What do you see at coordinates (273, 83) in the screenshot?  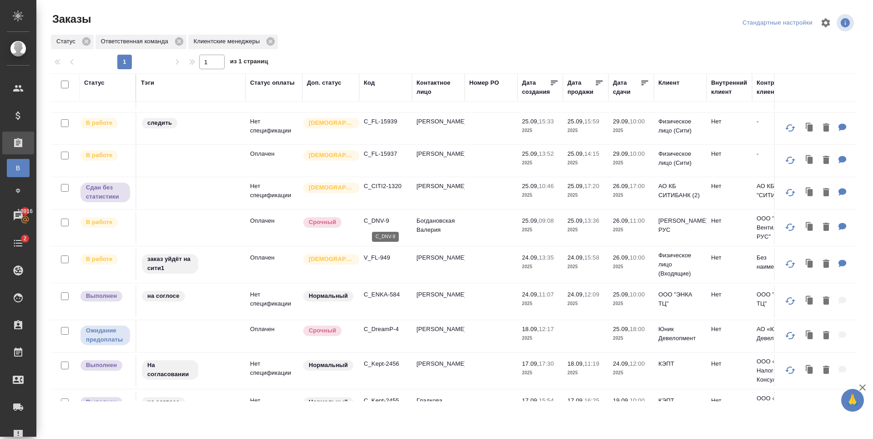 I see `div: Статус оплаты` at bounding box center [273, 83].